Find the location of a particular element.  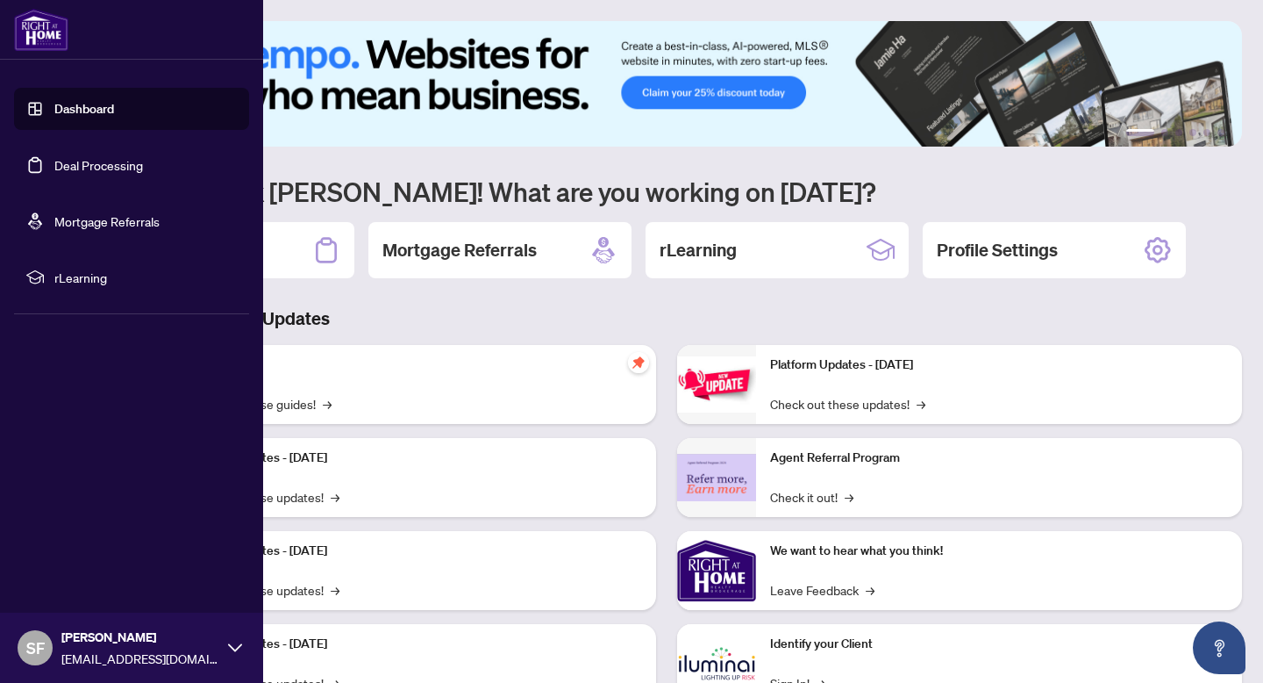

h2: Profile Settings is located at coordinates (998, 250).